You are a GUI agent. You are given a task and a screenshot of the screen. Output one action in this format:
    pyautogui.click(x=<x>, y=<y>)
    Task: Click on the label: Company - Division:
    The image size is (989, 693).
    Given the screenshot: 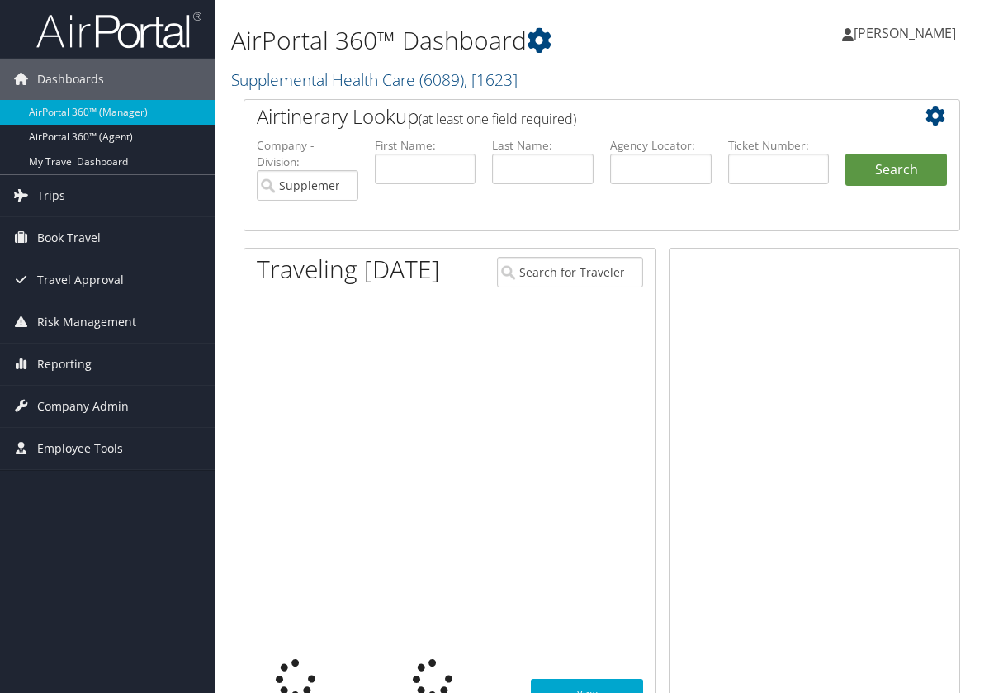 What is the action you would take?
    pyautogui.click(x=307, y=154)
    